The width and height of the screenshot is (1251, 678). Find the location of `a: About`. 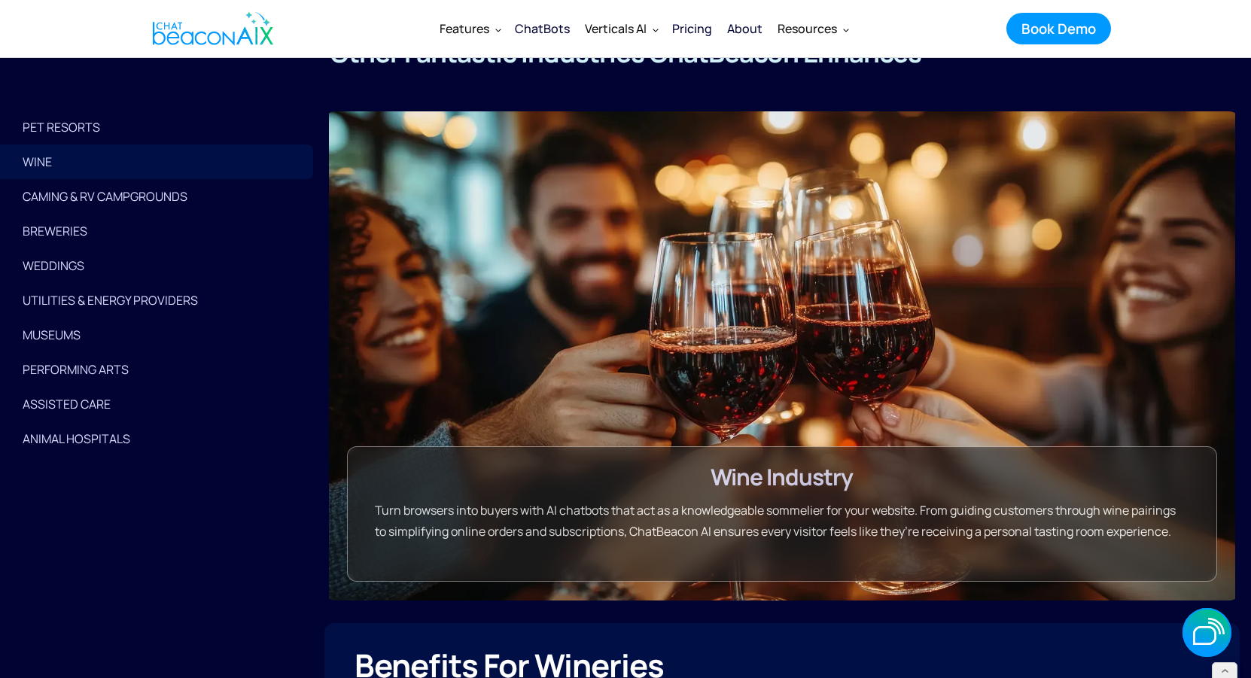

a: About is located at coordinates (744, 29).